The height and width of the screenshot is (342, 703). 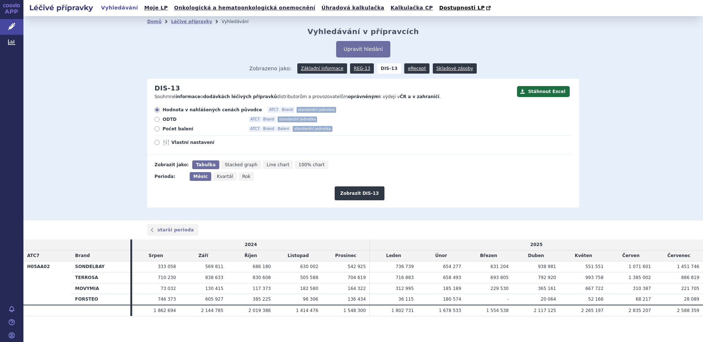 What do you see at coordinates (406, 299) in the screenshot?
I see `span: 36 115` at bounding box center [406, 299].